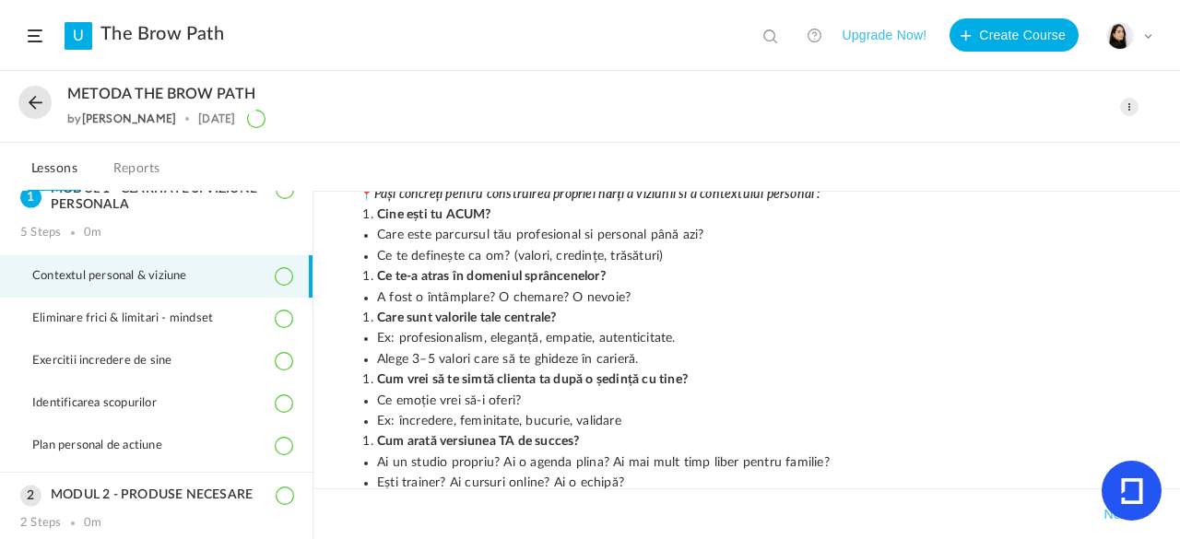 This screenshot has height=539, width=1180. I want to click on li: A fost o întâmplare? O chemare? O nevoie?, so click(756, 298).